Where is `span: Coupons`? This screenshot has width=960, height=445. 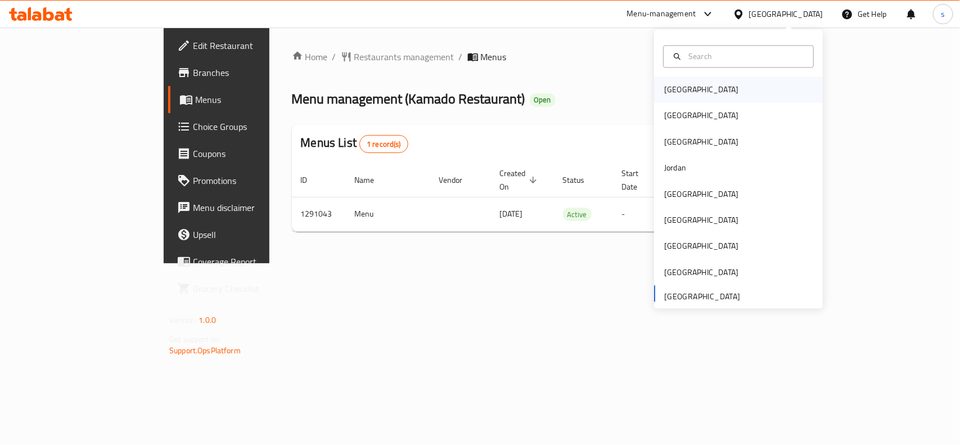 span: Coupons is located at coordinates (254, 154).